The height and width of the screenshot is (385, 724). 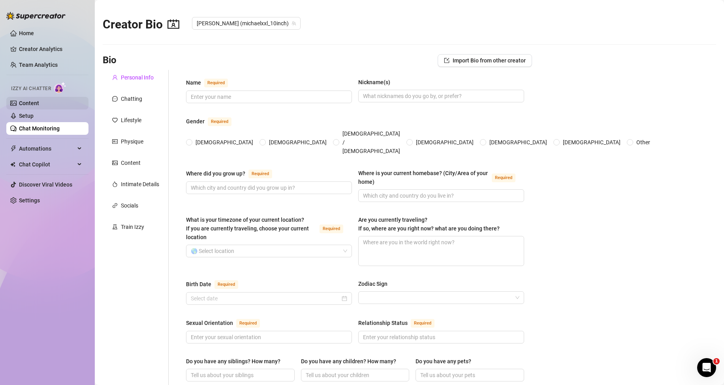 What do you see at coordinates (377, 82) in the screenshot?
I see `label: Nickname(s)` at bounding box center [377, 82].